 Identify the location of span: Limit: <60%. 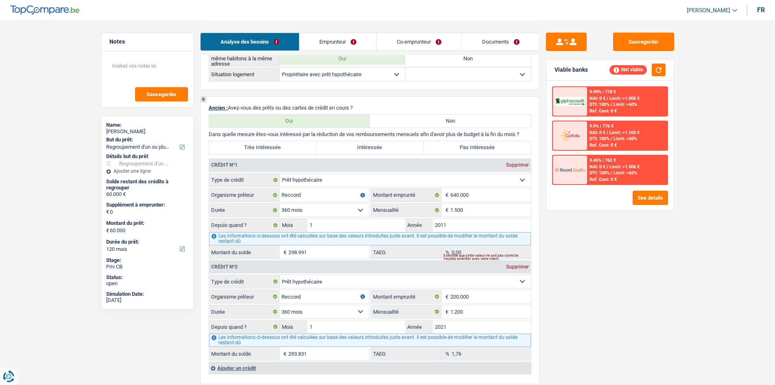
(625, 138).